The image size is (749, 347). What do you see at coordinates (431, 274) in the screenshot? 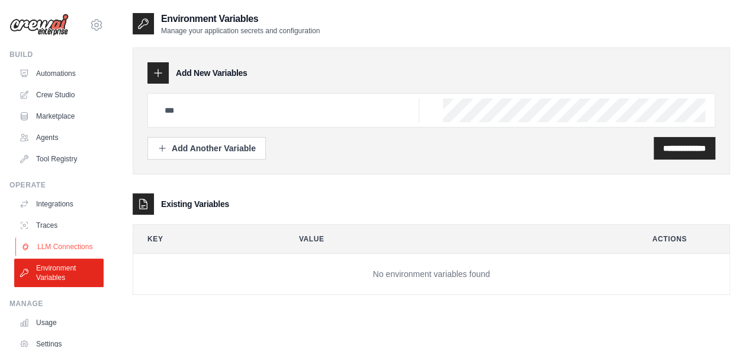
I see `td: No environment variables found` at bounding box center [431, 274].